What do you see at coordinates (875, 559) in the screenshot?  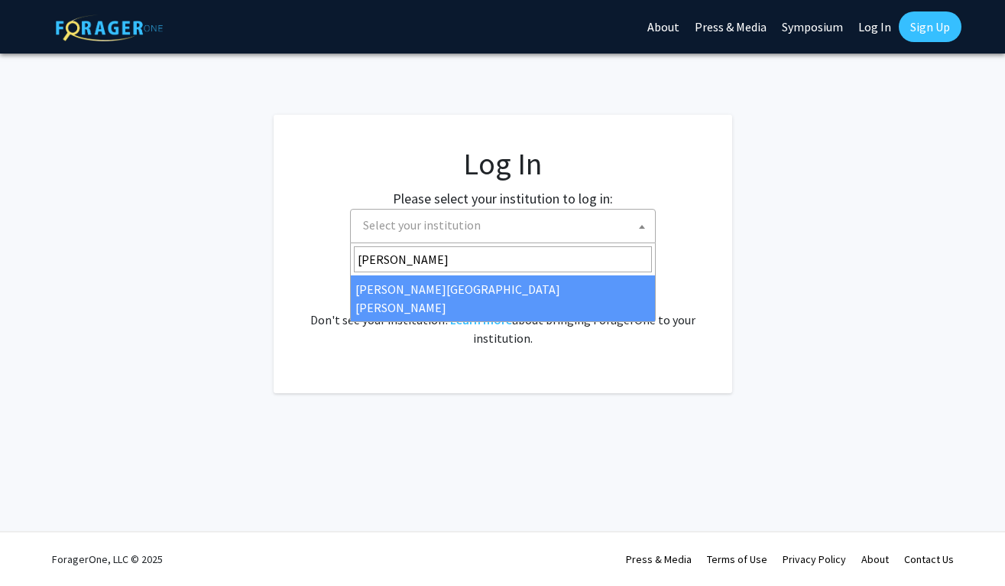 I see `a: About` at bounding box center [875, 559].